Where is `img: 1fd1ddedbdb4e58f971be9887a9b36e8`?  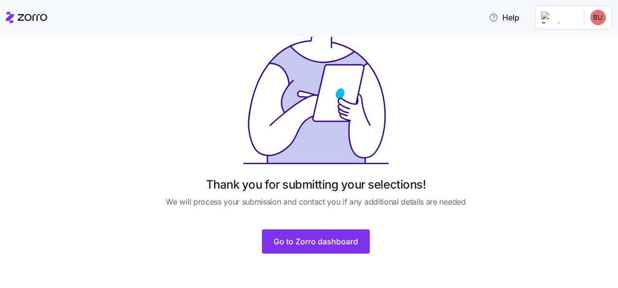 img: 1fd1ddedbdb4e58f971be9887a9b36e8 is located at coordinates (598, 17).